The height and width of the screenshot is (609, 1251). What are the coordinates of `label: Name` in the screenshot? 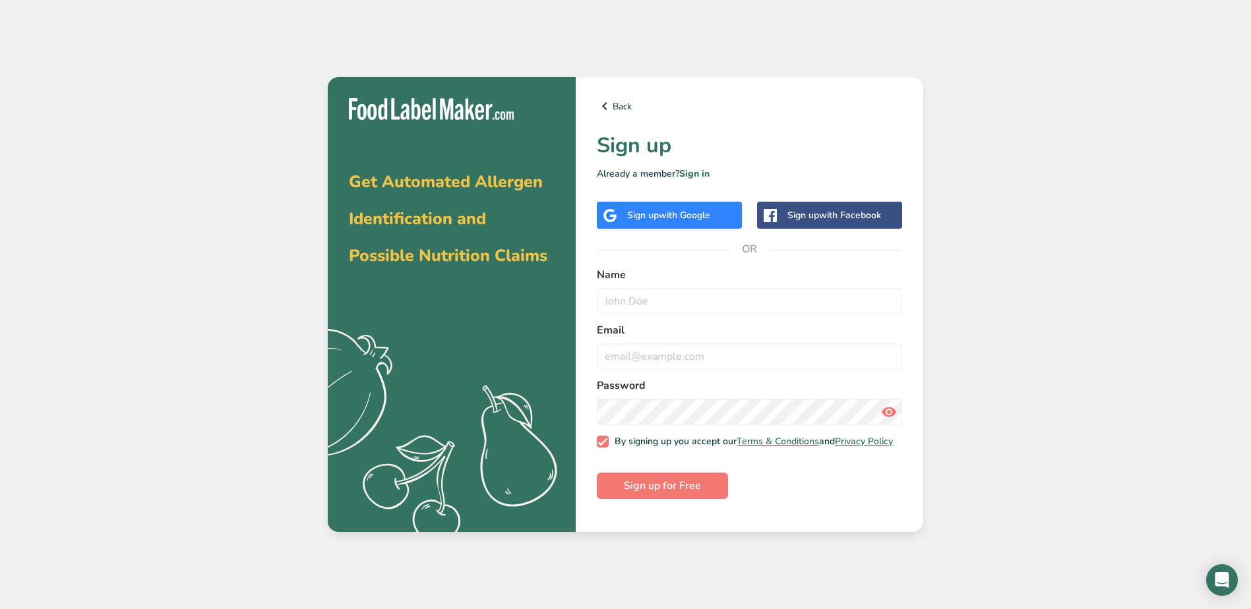 It's located at (749, 275).